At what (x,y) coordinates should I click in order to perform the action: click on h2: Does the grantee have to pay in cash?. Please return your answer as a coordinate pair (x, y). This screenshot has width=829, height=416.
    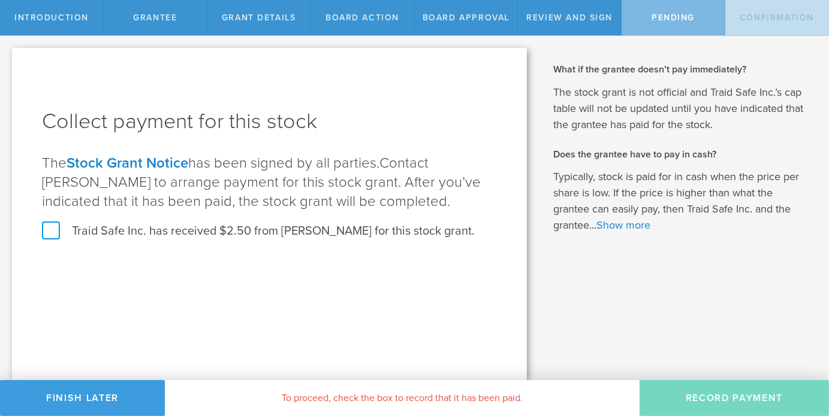
    Looking at the image, I should click on (682, 155).